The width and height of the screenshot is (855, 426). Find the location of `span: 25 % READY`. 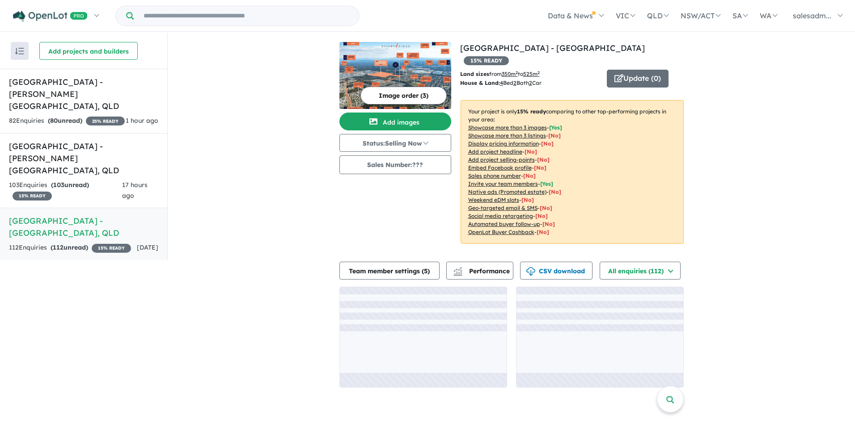

span: 25 % READY is located at coordinates (105, 121).